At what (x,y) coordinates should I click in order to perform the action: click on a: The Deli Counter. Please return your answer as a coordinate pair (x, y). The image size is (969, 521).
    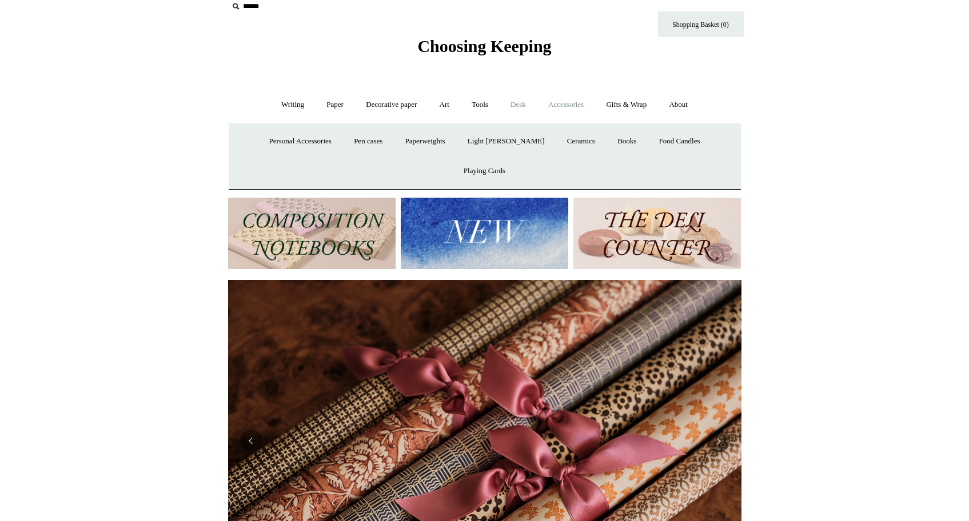
    Looking at the image, I should click on (657, 233).